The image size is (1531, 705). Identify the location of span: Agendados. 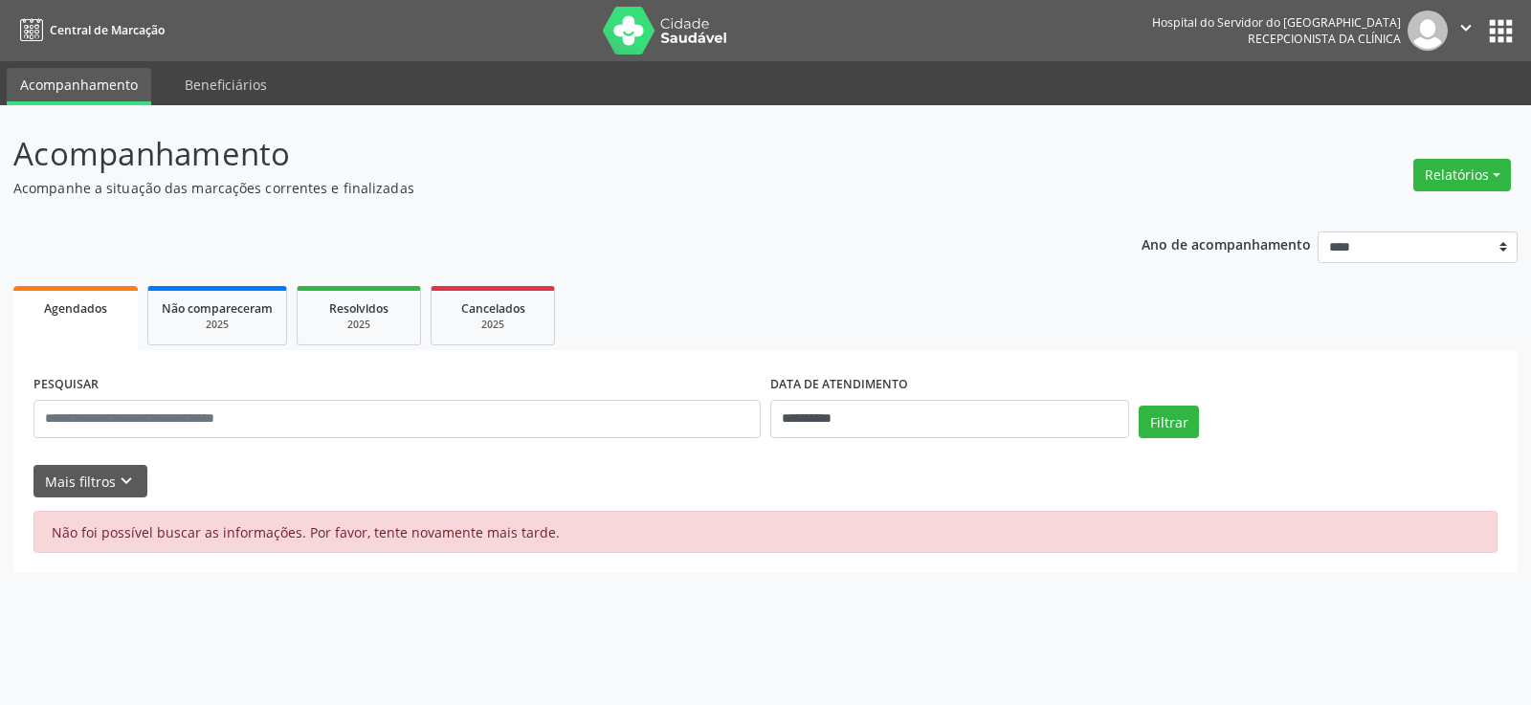
(76, 308).